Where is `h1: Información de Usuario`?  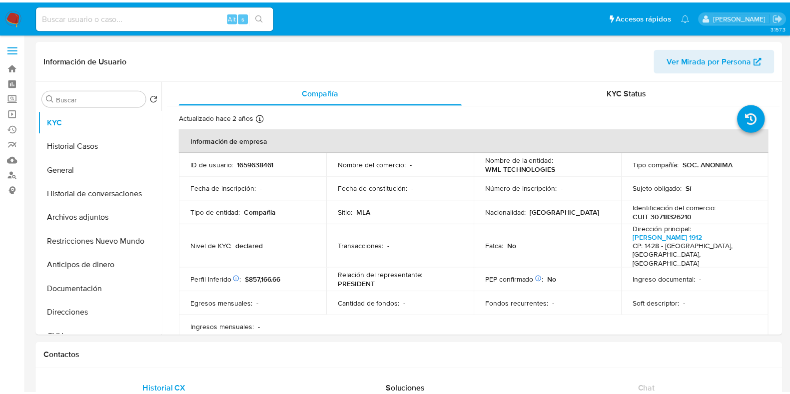
h1: Información de Usuario is located at coordinates (86, 60).